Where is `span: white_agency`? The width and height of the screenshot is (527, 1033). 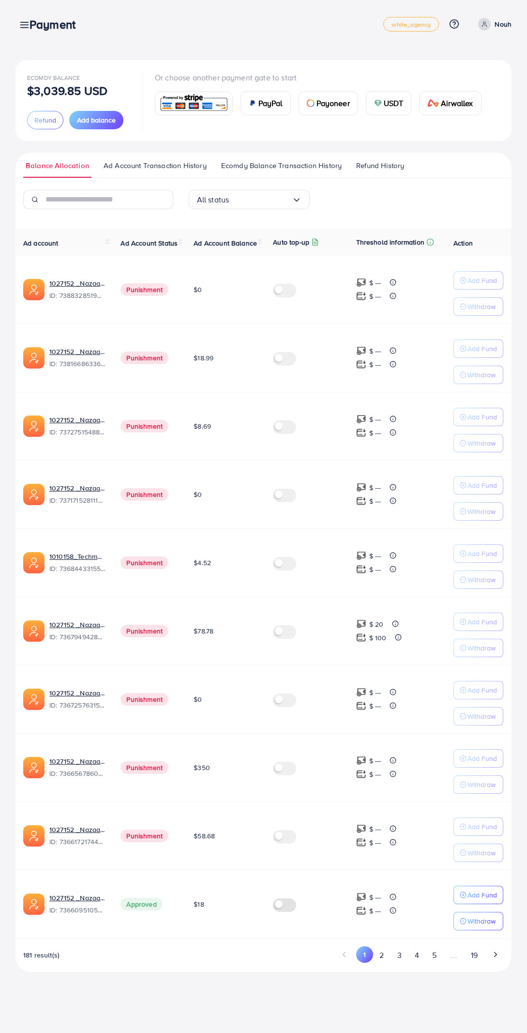
span: white_agency is located at coordinates (411, 24).